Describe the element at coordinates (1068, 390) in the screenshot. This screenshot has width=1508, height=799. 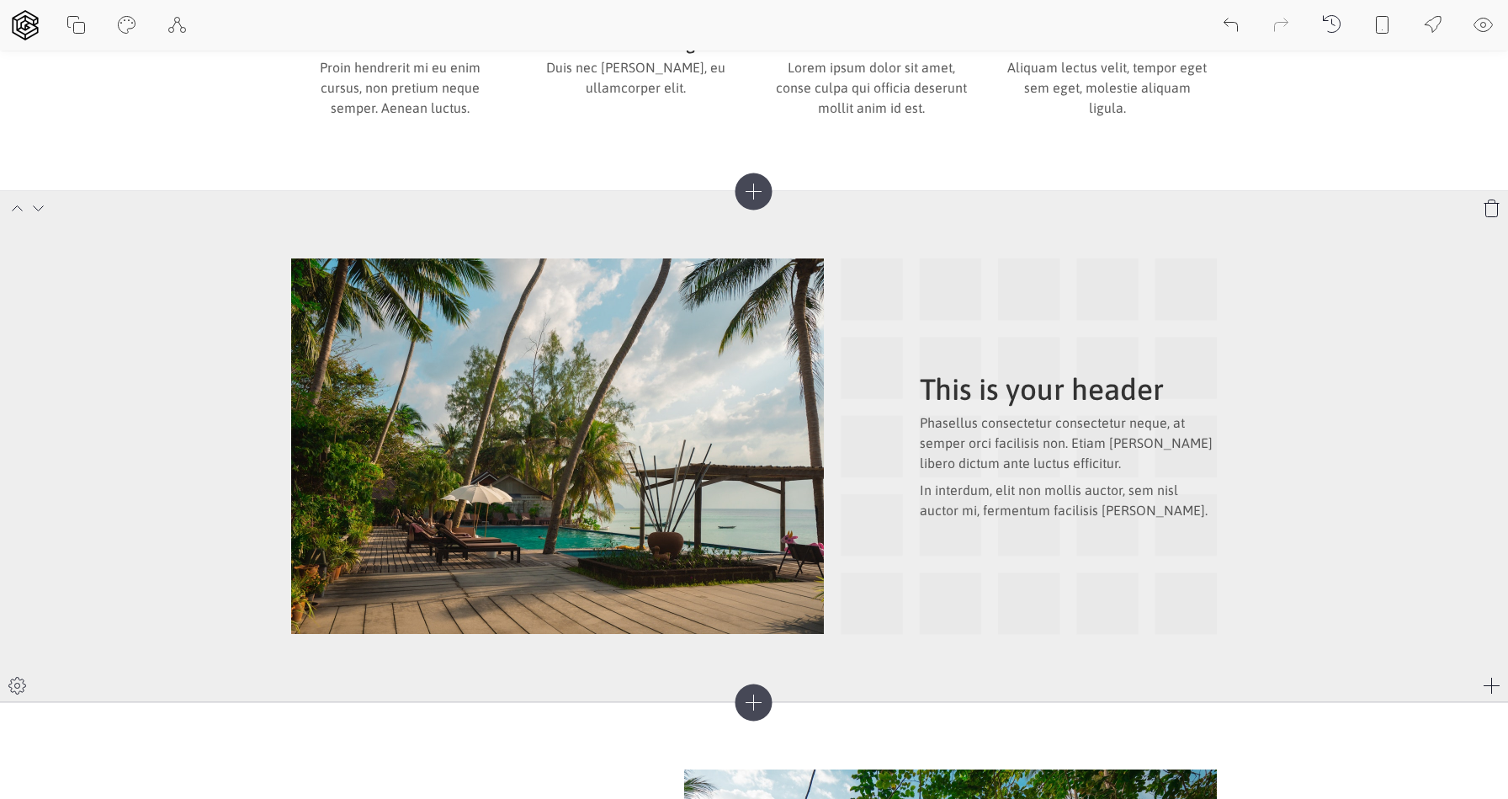
I see `h1: This is your header` at that location.